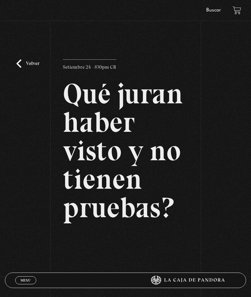  I want to click on span: Menu, so click(25, 281).